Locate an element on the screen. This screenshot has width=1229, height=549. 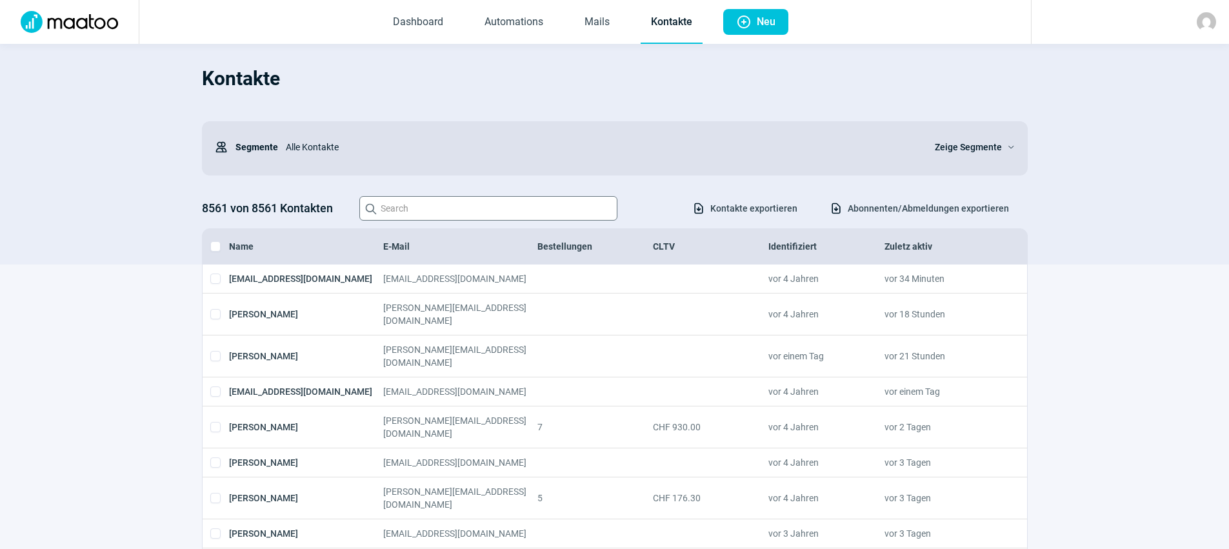
button: Abonnenten/Abmeldungen exportieren is located at coordinates (919, 208).